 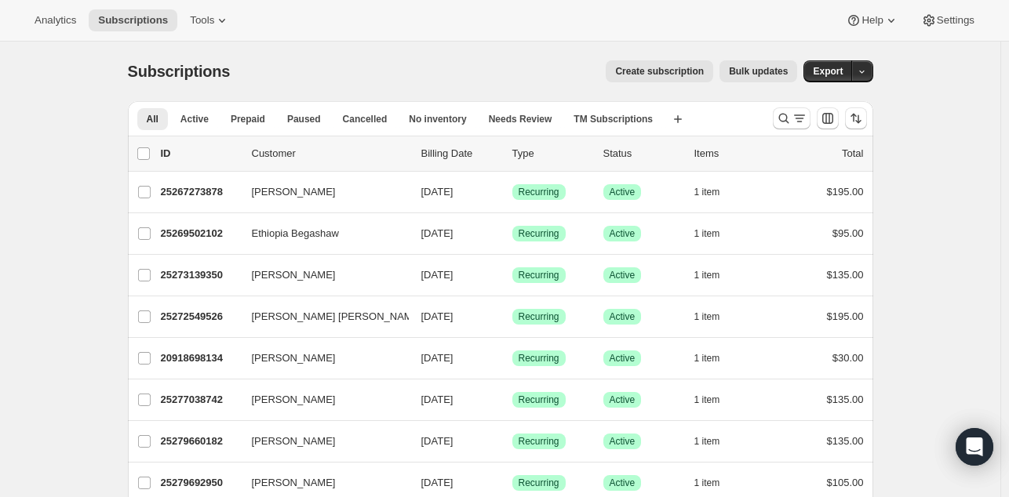 I want to click on div: Type, so click(x=551, y=154).